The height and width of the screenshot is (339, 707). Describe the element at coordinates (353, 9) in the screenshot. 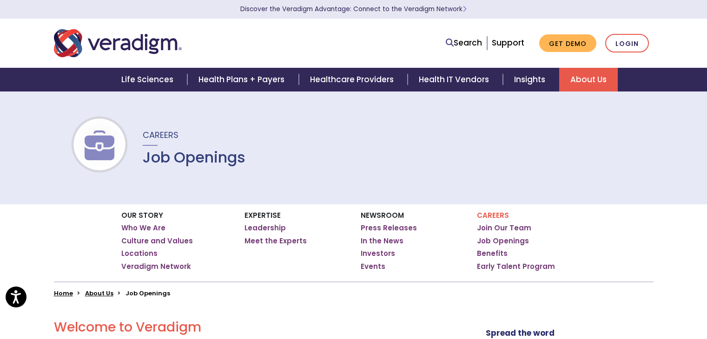

I see `a: Discover the Veradigm Advantage: Connect to the Veradigm NetworkLearn More` at that location.